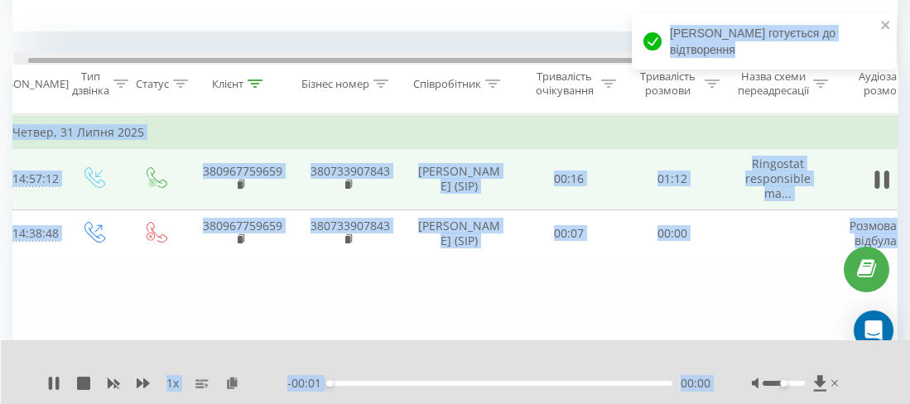 Image resolution: width=910 pixels, height=404 pixels. I want to click on div: Тип дзвінка, so click(90, 84).